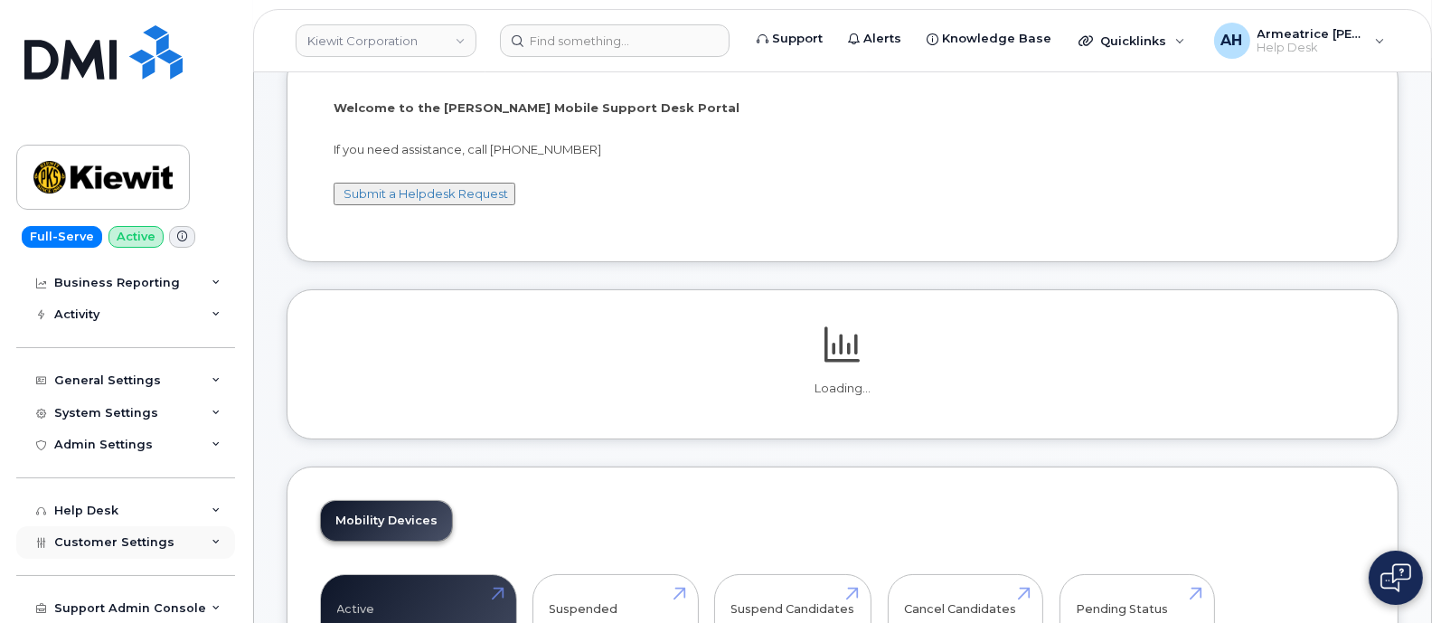  I want to click on span: Support, so click(797, 39).